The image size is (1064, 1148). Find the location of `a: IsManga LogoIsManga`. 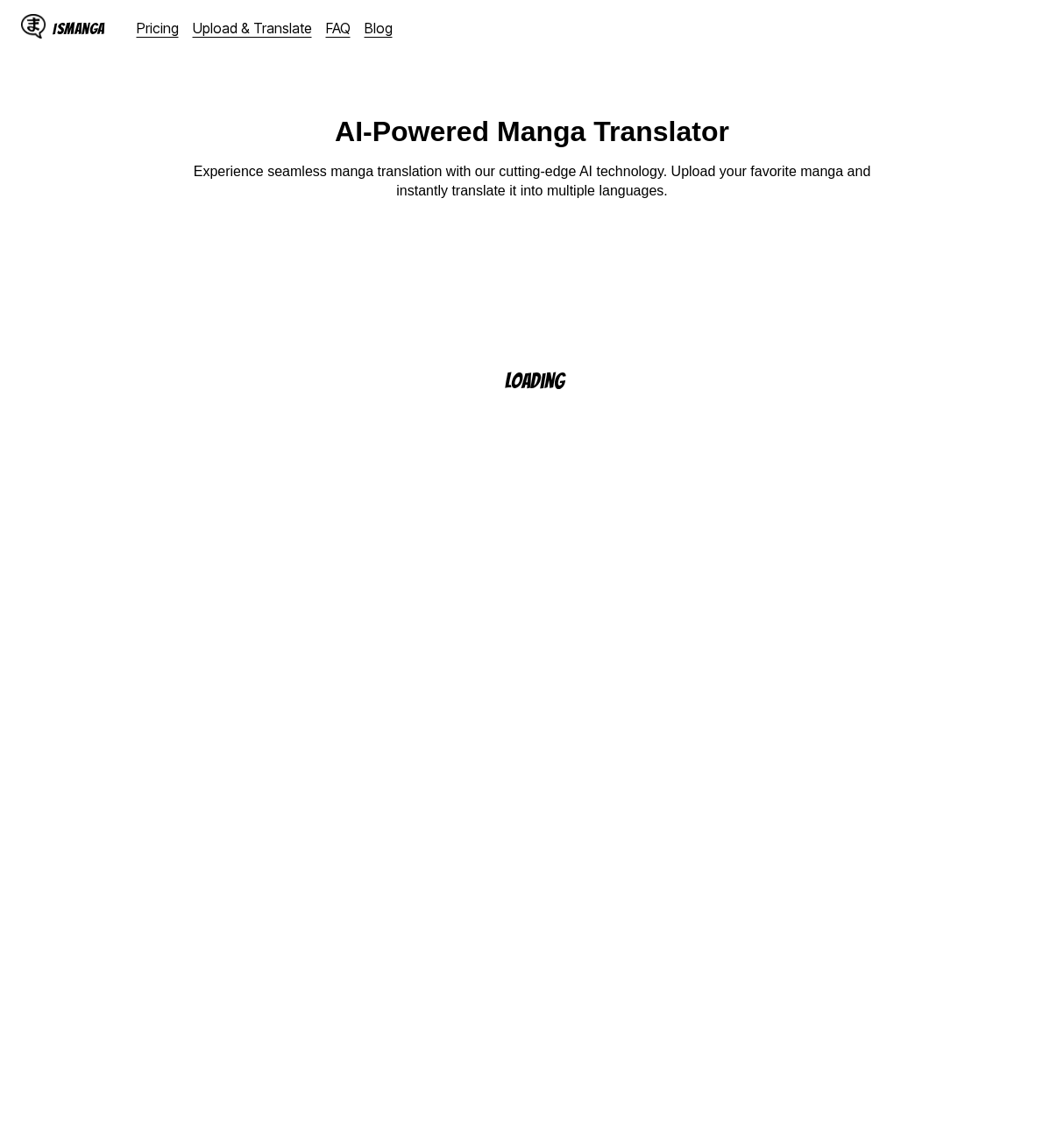

a: IsManga LogoIsManga is located at coordinates (79, 28).